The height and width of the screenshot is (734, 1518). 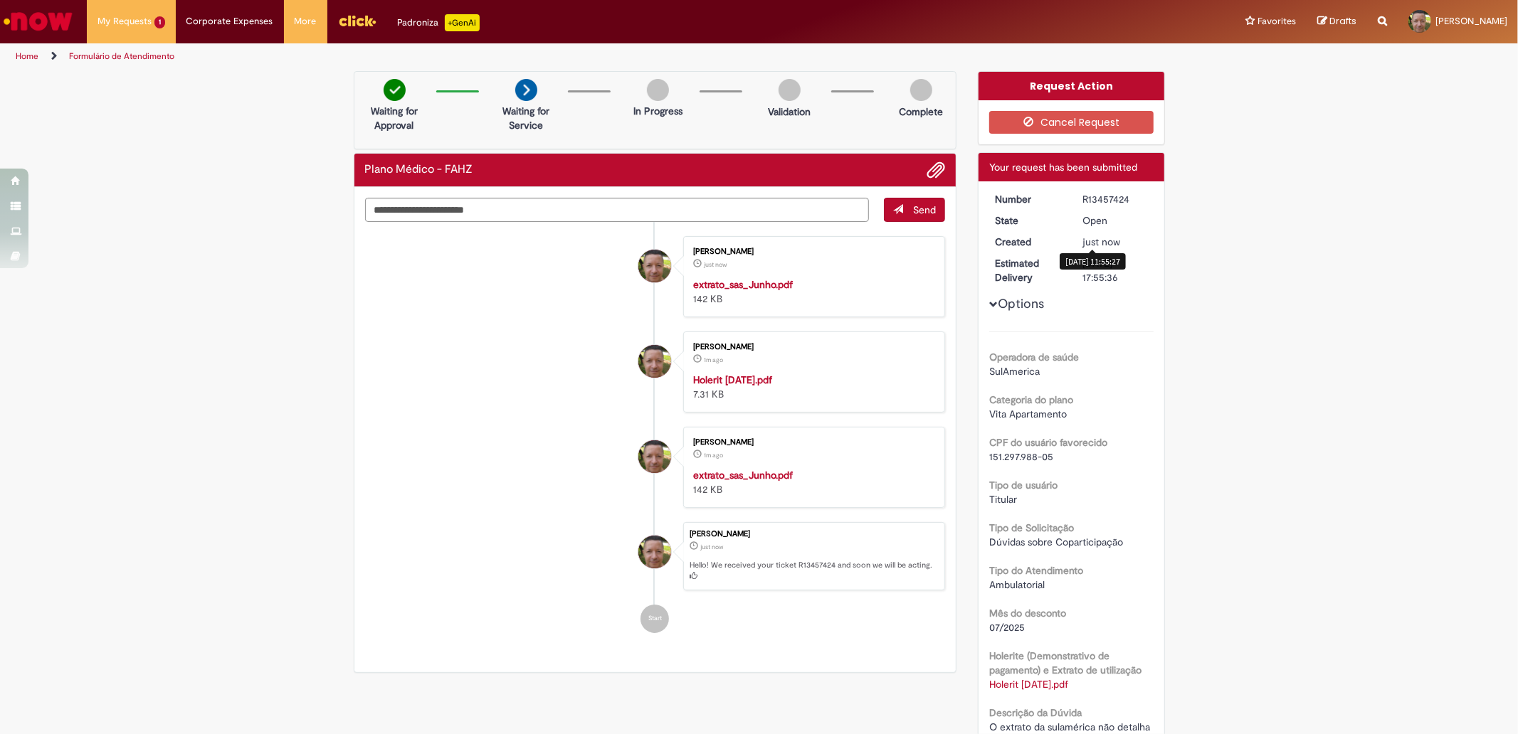 I want to click on dt: Number, so click(x=1028, y=199).